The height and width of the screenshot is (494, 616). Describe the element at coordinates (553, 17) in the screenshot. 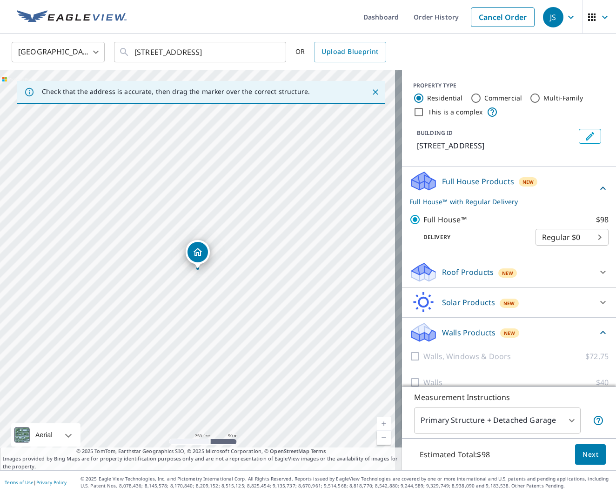

I see `div: JS` at that location.